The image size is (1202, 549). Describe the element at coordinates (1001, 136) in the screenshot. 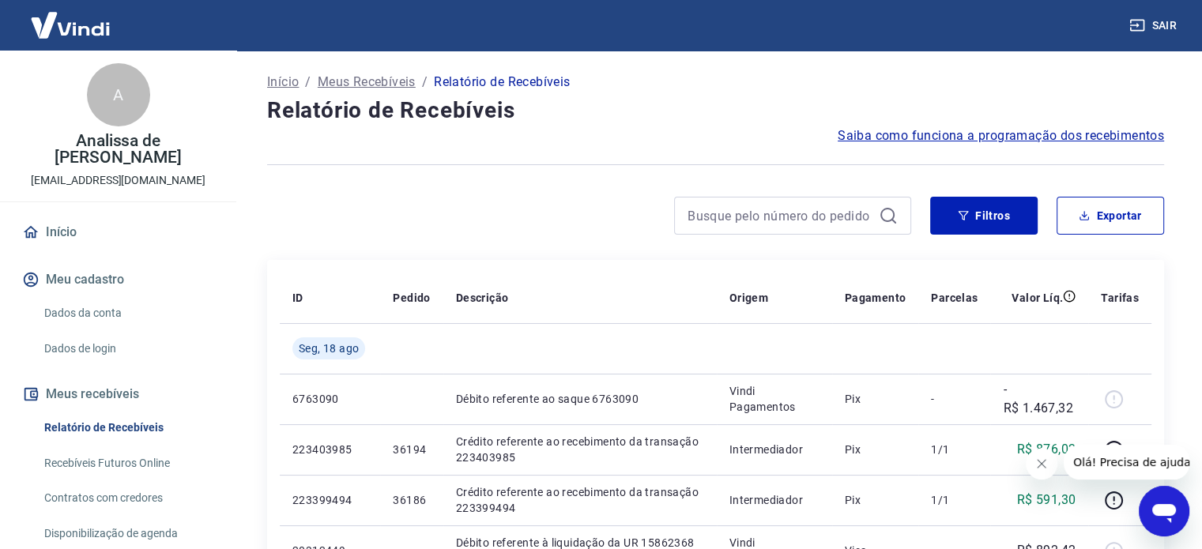

I see `span: Saiba como funciona a programação dos recebimentos` at that location.